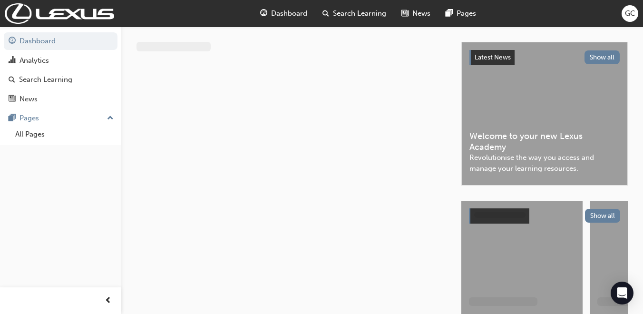 The image size is (643, 314). Describe the element at coordinates (545, 163) in the screenshot. I see `span: Revolutionise the way you access and manage your learning resources.` at that location.